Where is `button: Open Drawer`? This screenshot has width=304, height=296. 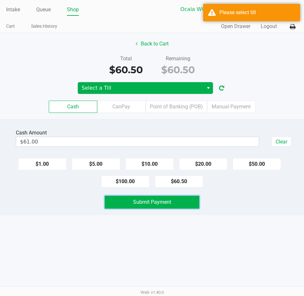 button: Open Drawer is located at coordinates (235, 26).